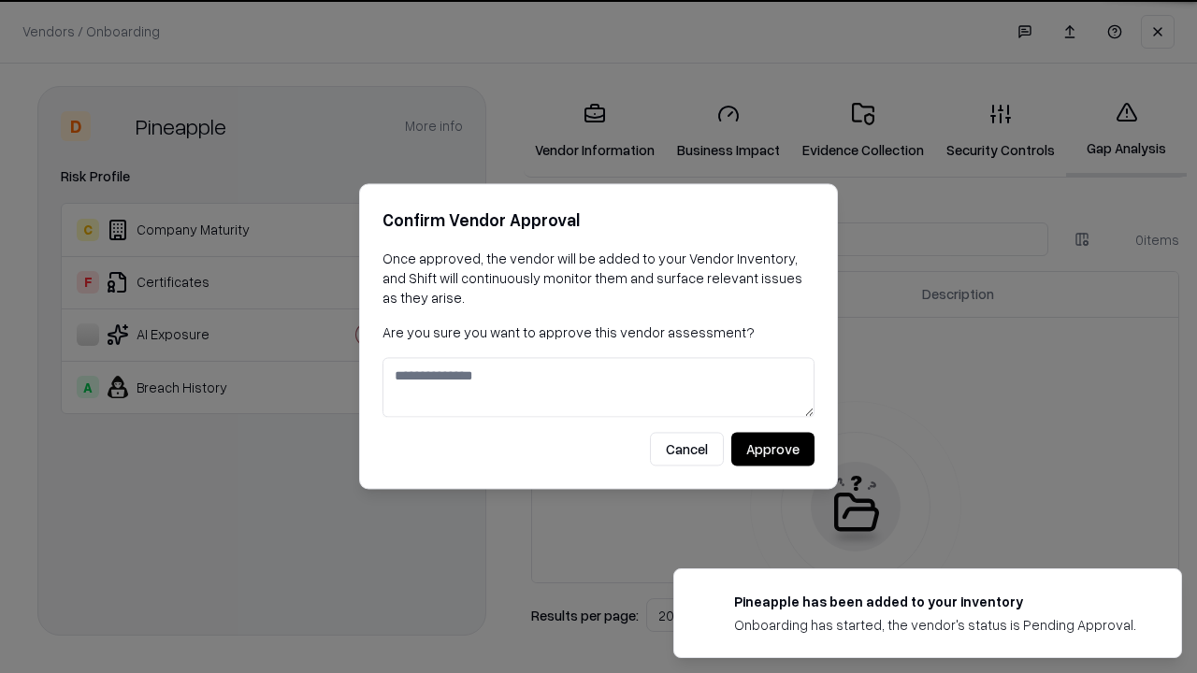  What do you see at coordinates (772, 450) in the screenshot?
I see `button: Approve` at bounding box center [772, 450].